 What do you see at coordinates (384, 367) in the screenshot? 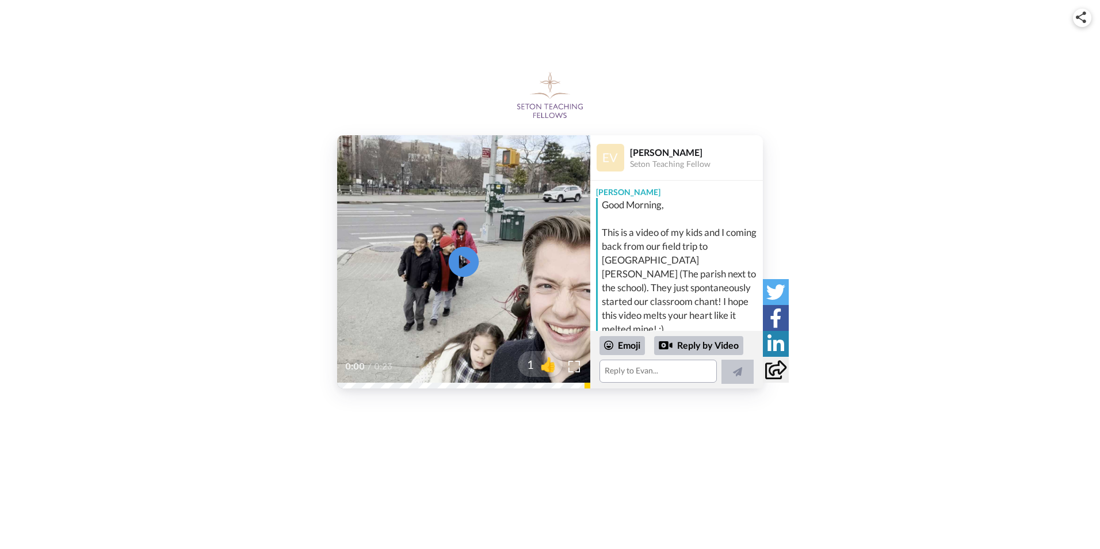
I see `span: 0:23` at bounding box center [384, 367].